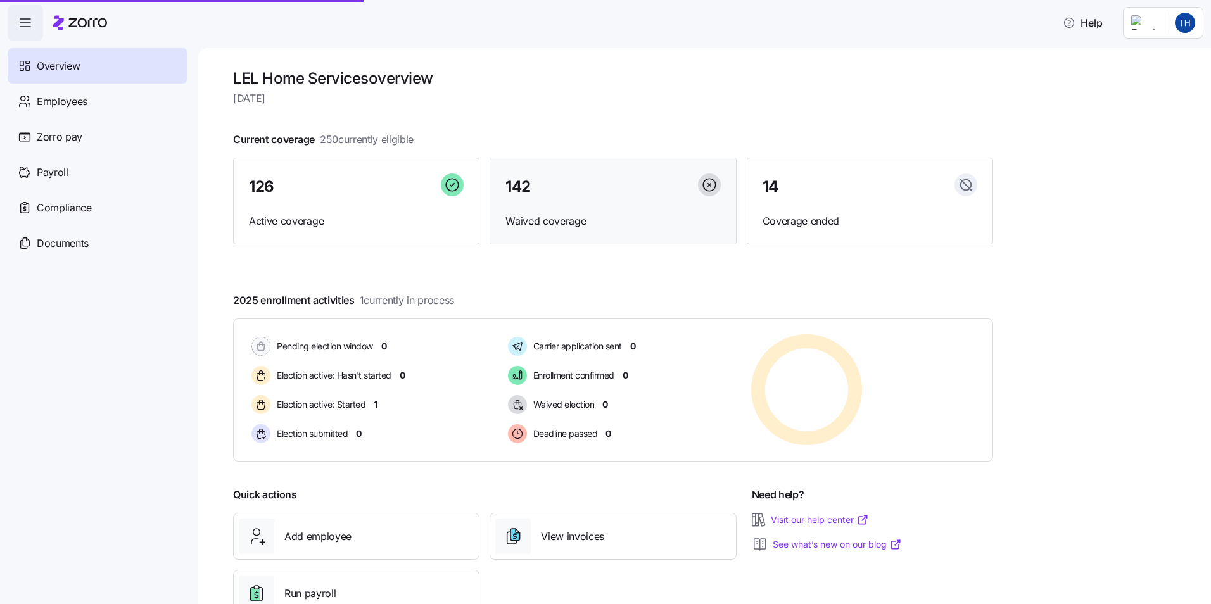 The height and width of the screenshot is (604, 1211). What do you see at coordinates (98, 208) in the screenshot?
I see `a: Compliance` at bounding box center [98, 208].